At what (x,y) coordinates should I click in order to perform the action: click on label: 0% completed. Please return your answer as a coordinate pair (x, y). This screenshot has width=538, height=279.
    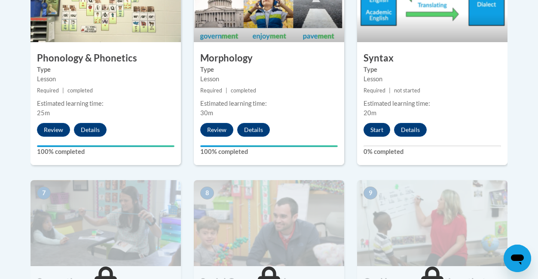
    Looking at the image, I should click on (432, 152).